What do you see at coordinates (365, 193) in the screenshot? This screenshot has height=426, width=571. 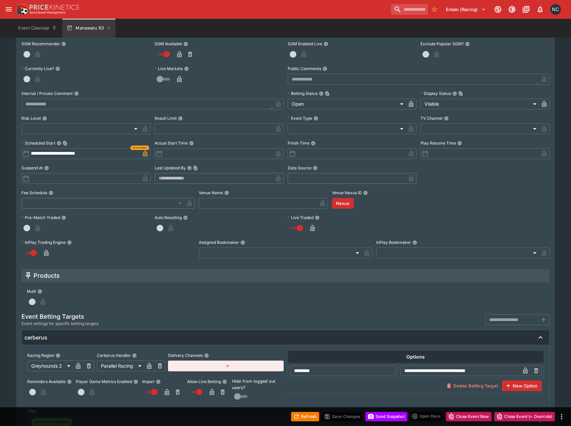 I see `button: Venue Nexus ID` at bounding box center [365, 193].